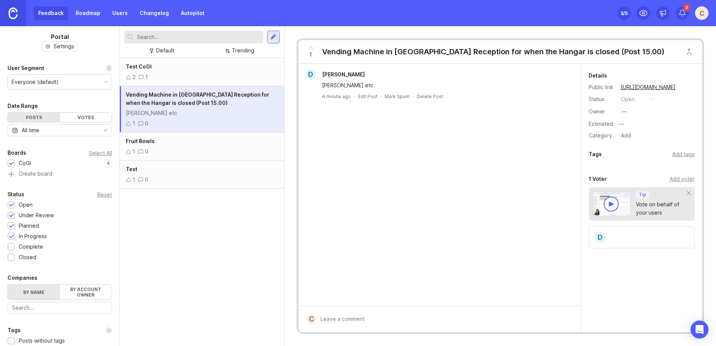 Image resolution: width=716 pixels, height=346 pixels. Describe the element at coordinates (202, 72) in the screenshot. I see `a: Test CoGI21` at that location.